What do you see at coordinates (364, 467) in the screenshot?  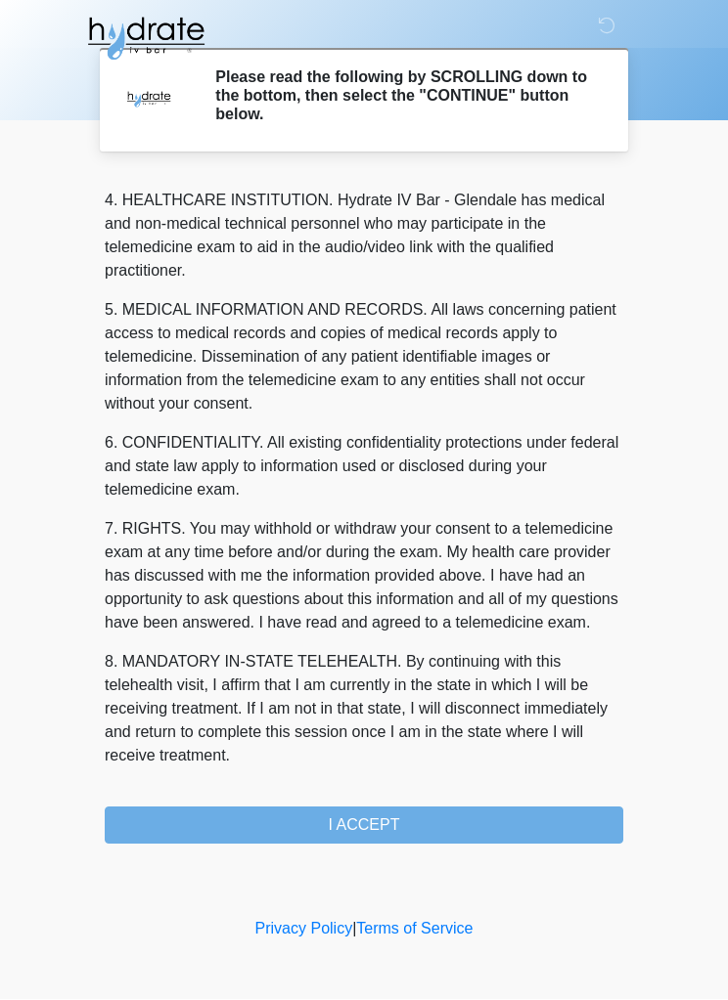 I see `p: 6. CONFIDENTIALITY. All existing confidentiality protections under federal and state law apply to...` at bounding box center [364, 467].